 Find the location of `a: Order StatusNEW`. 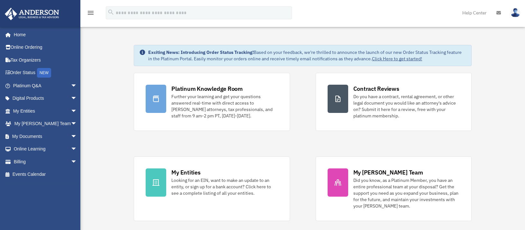

a: Order StatusNEW is located at coordinates (46, 73).